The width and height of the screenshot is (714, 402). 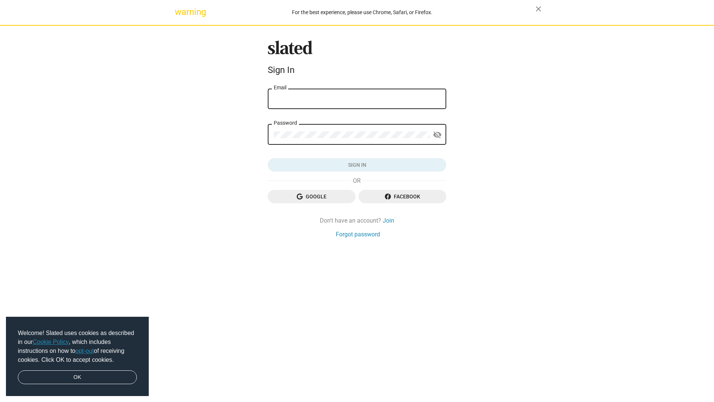 I want to click on mat-icon: close, so click(x=538, y=9).